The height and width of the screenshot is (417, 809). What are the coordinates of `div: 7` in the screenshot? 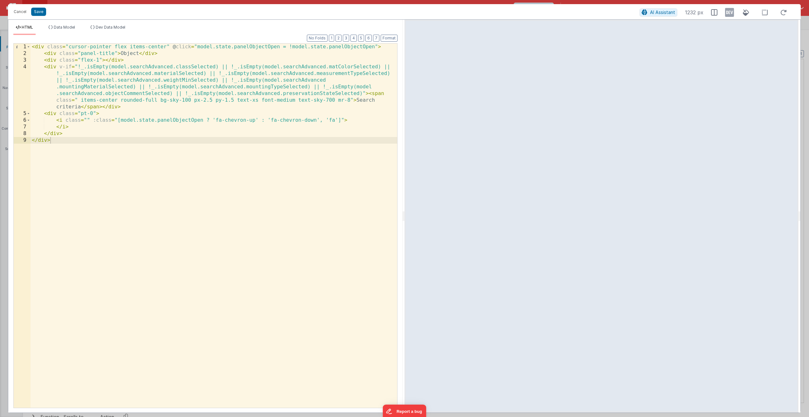 It's located at (22, 127).